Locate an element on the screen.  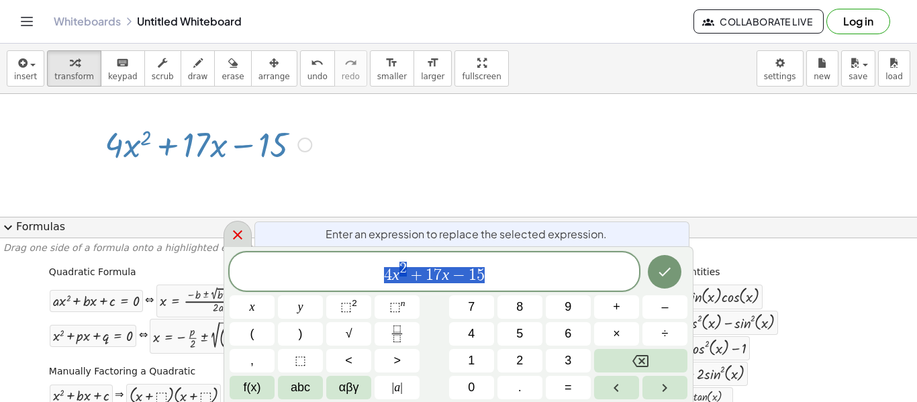
button: 9 is located at coordinates (568, 307).